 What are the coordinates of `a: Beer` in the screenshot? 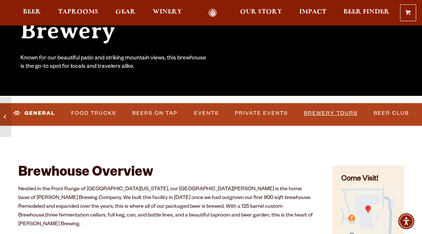 It's located at (32, 13).